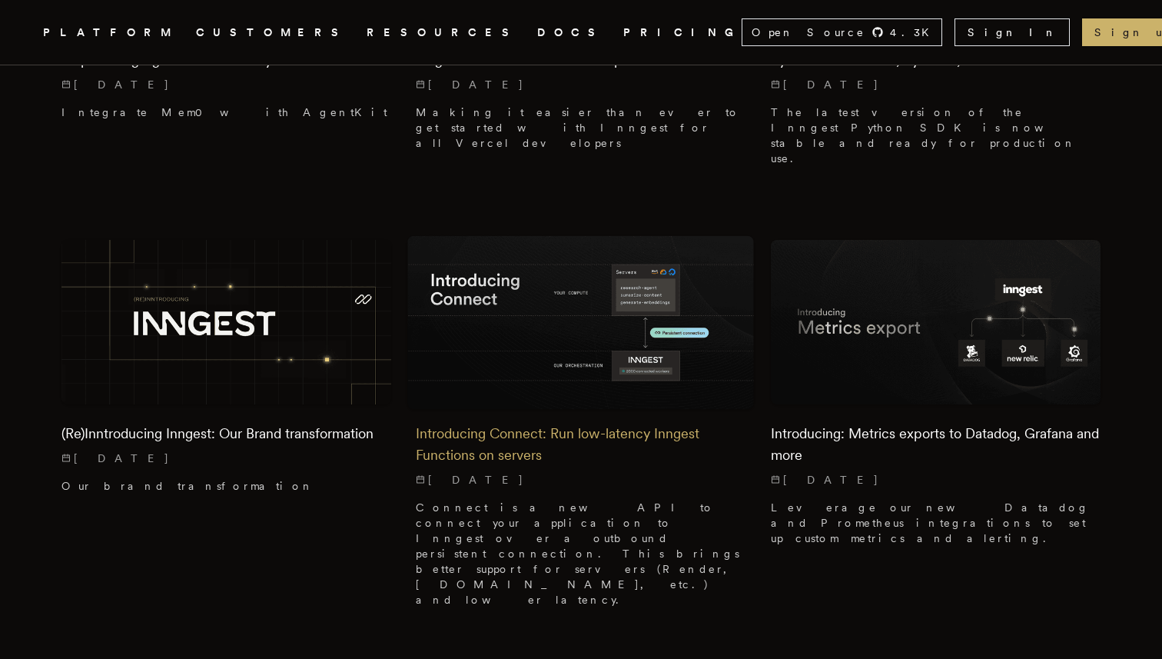  What do you see at coordinates (110, 32) in the screenshot?
I see `button: PLATFORM` at bounding box center [110, 32].